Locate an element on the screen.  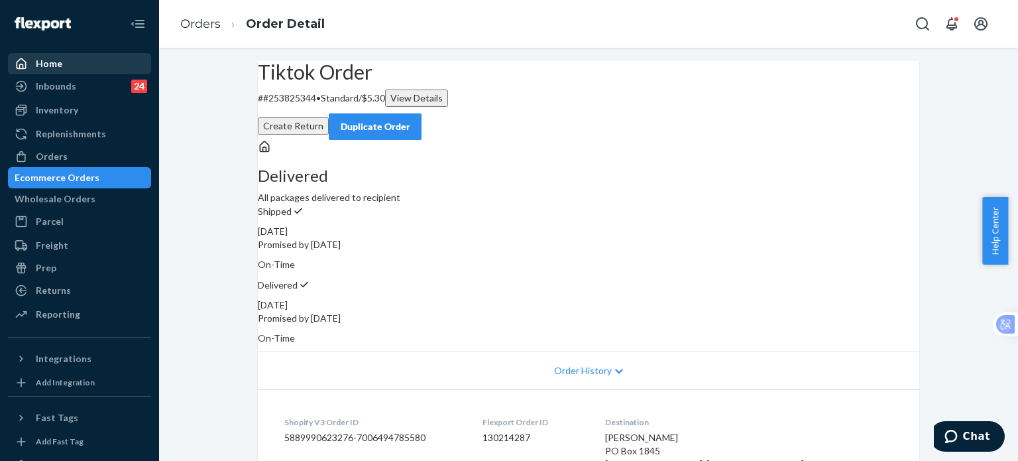
button: Create Return is located at coordinates (293, 126).